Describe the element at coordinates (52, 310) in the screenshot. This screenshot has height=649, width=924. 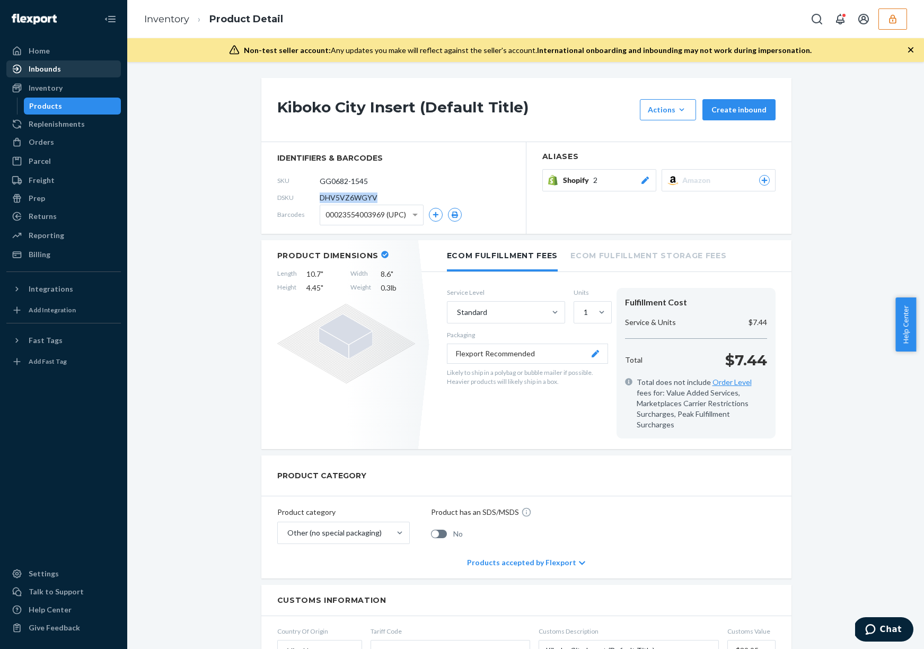
I see `div: Add Integration` at that location.